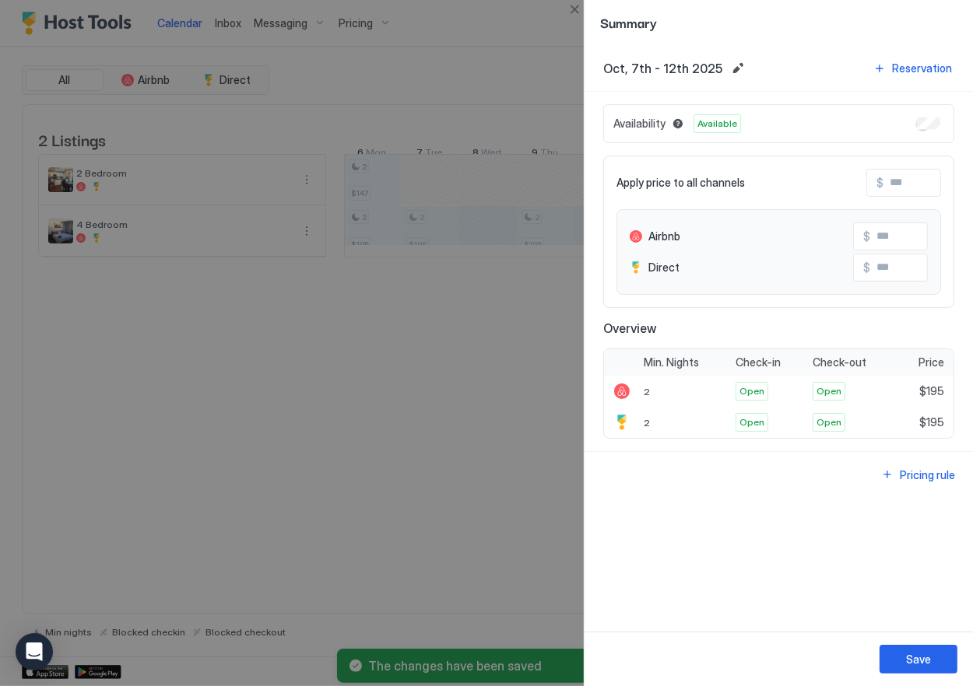 Image resolution: width=973 pixels, height=686 pixels. Describe the element at coordinates (778, 328) in the screenshot. I see `span: Overview` at that location.